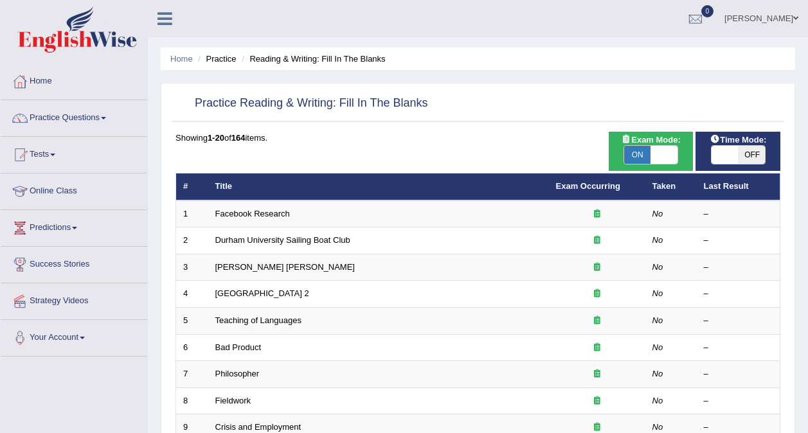  I want to click on span: Exam Mode:, so click(650, 139).